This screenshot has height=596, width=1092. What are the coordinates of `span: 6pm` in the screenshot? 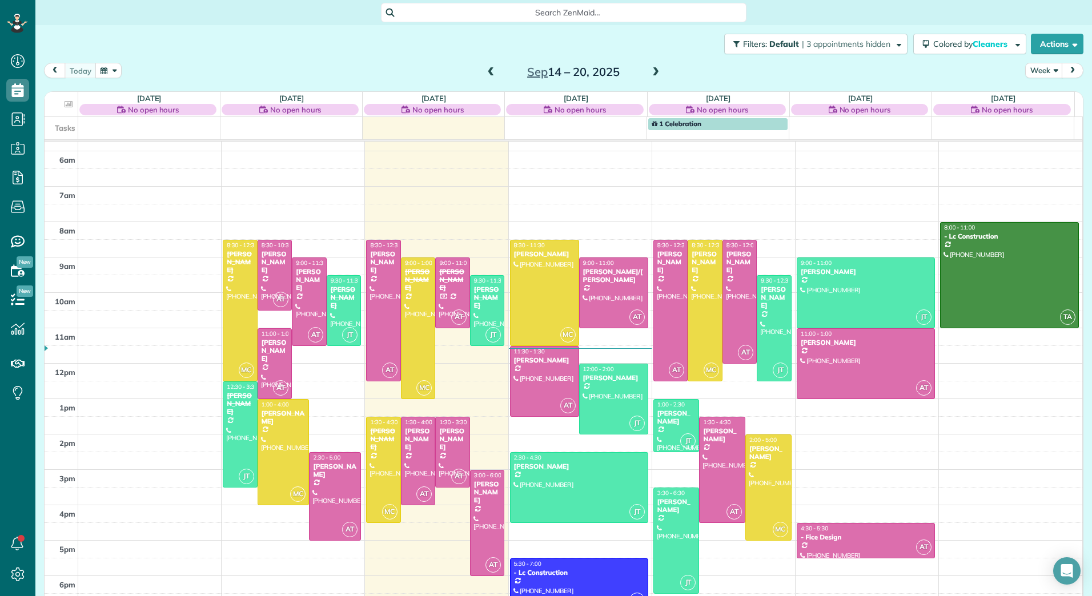 It's located at (67, 585).